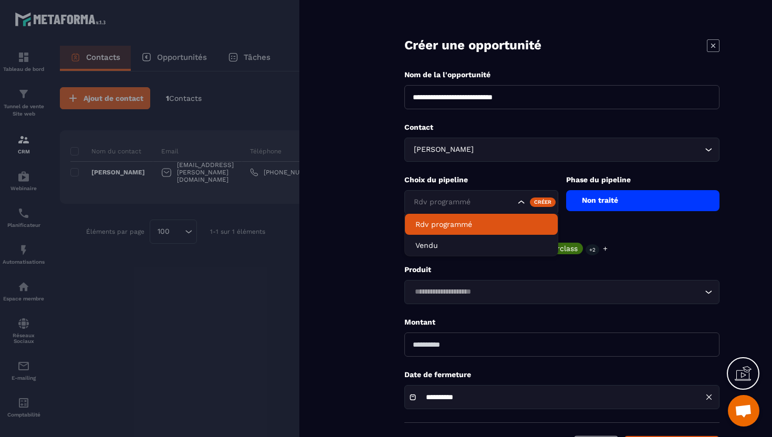  I want to click on p: Phase du pipeline, so click(643, 180).